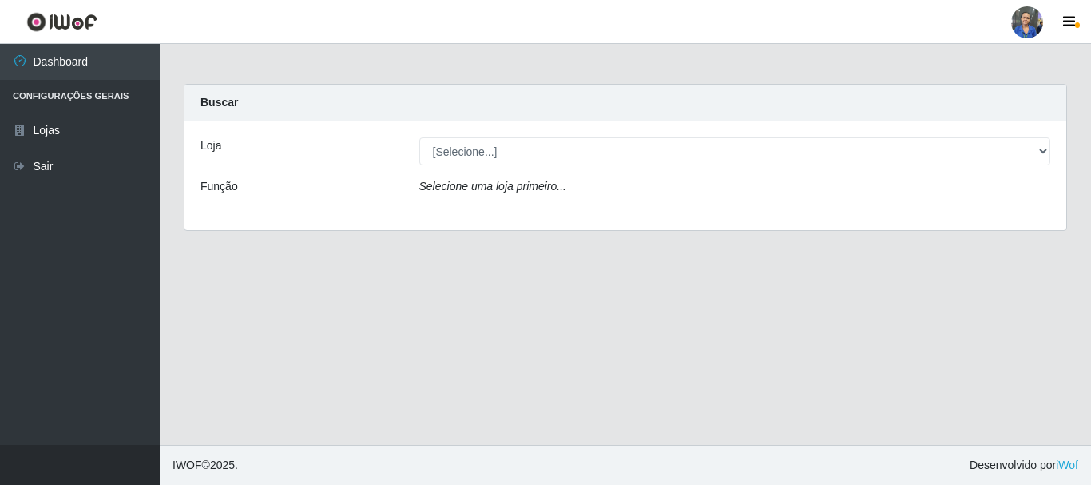 The image size is (1091, 485). Describe the element at coordinates (205, 465) in the screenshot. I see `span: © 2025 .` at that location.